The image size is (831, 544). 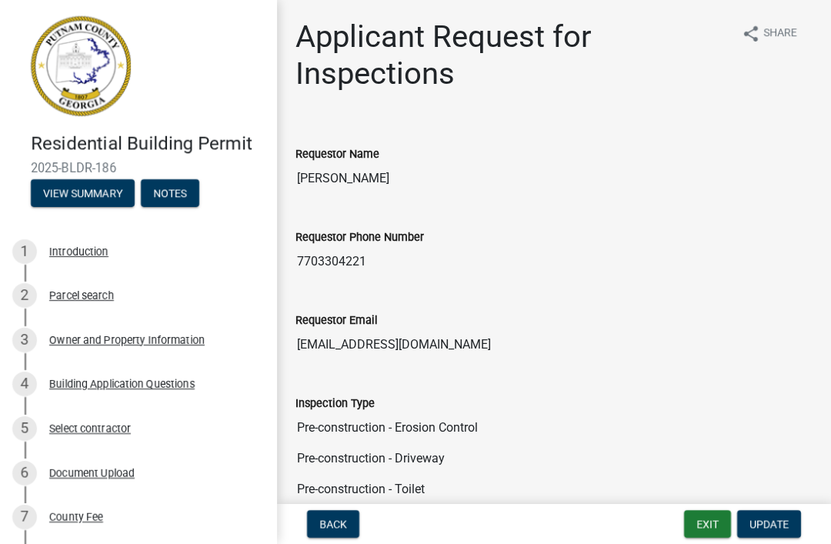 I want to click on button: View Summary, so click(x=82, y=193).